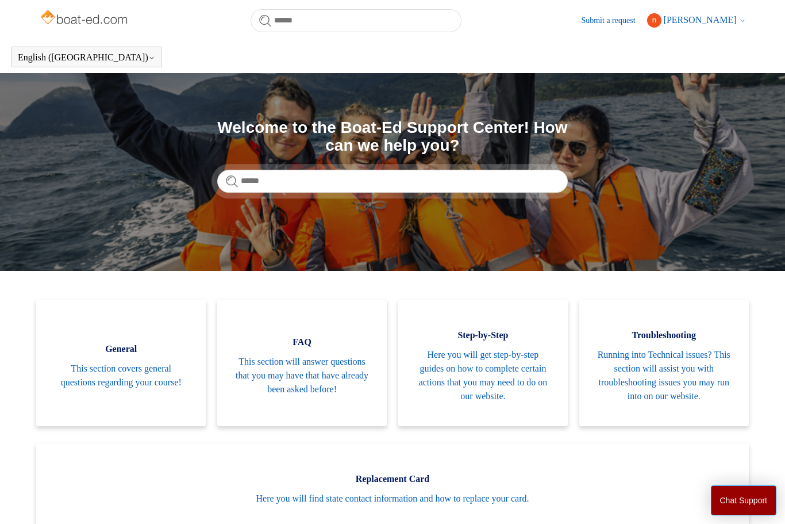  Describe the element at coordinates (664, 363) in the screenshot. I see `a: Troubleshooting Running into Technical issues? This section will assist you with troubleshooting ...` at that location.